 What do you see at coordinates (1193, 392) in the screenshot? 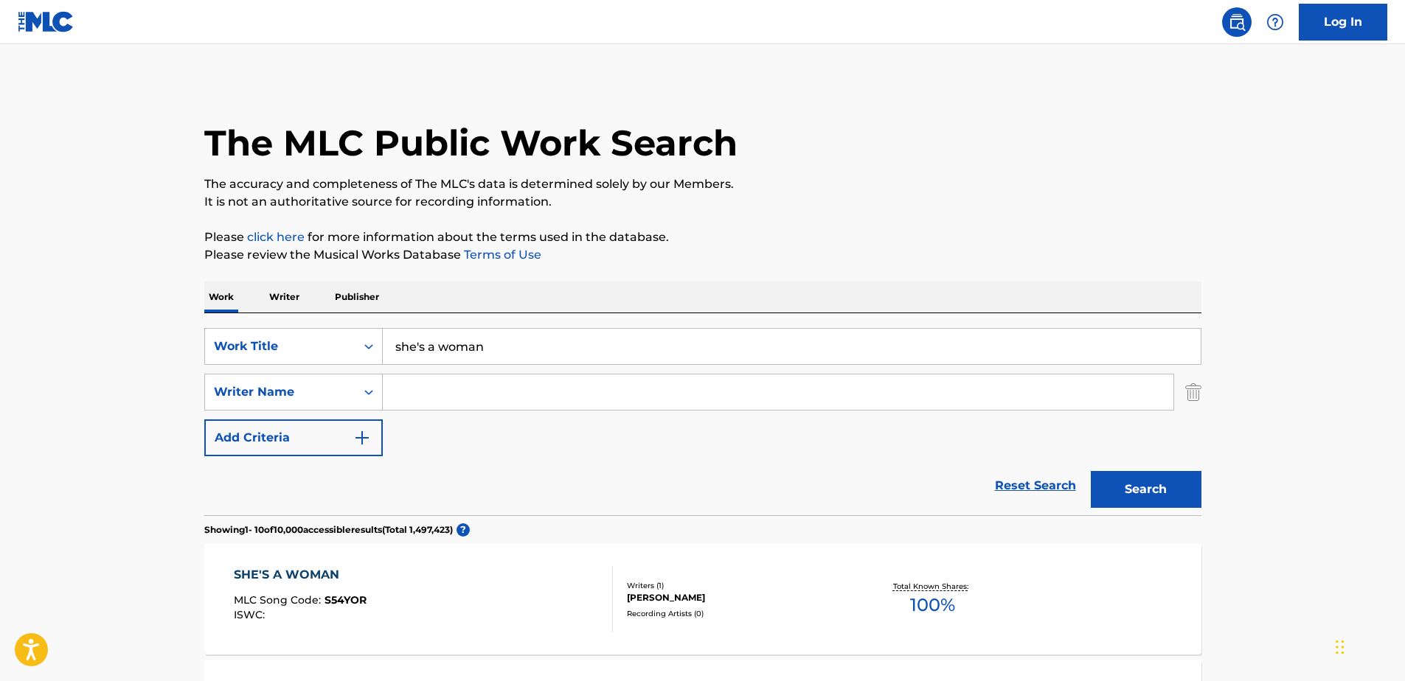
I see `img: Delete Criterion` at bounding box center [1193, 392].